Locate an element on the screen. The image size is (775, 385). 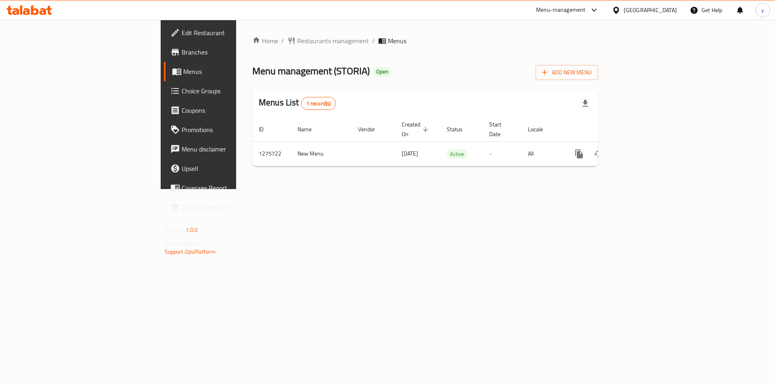
div: Active is located at coordinates (457, 154).